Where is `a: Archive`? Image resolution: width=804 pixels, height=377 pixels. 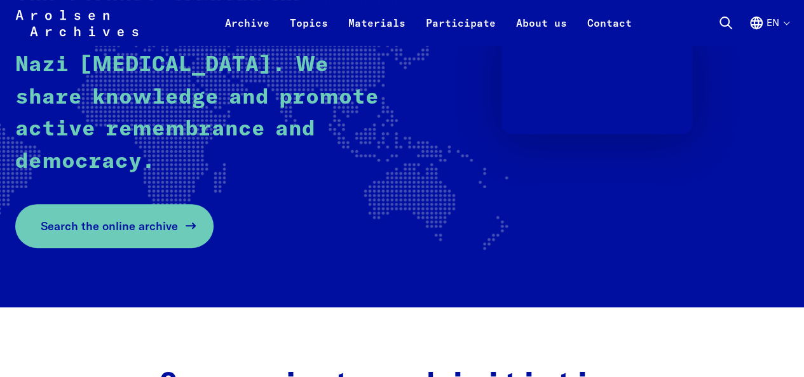 a: Archive is located at coordinates (247, 31).